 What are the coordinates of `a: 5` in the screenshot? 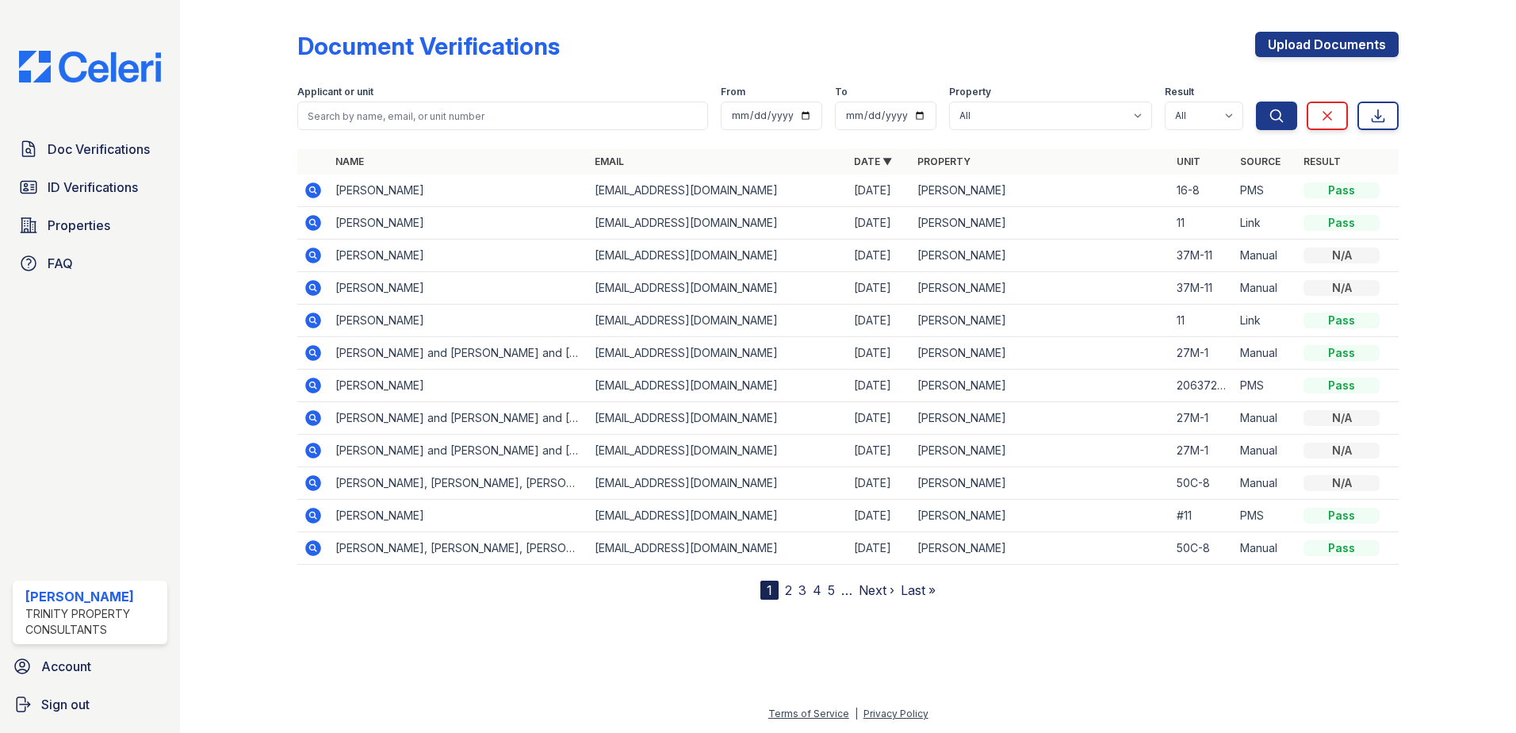 It's located at (831, 590).